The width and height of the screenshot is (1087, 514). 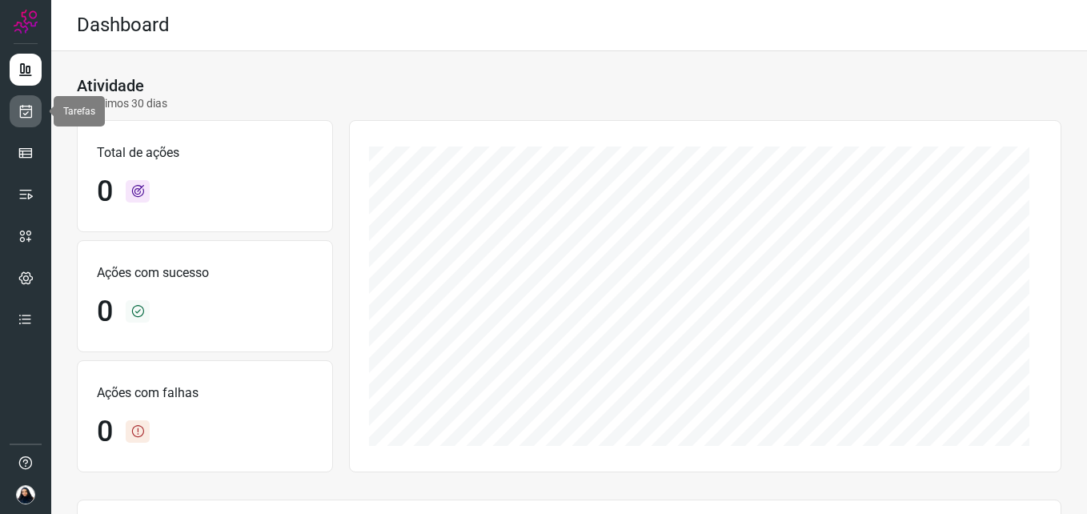 What do you see at coordinates (79, 111) in the screenshot?
I see `span: Tarefas` at bounding box center [79, 111].